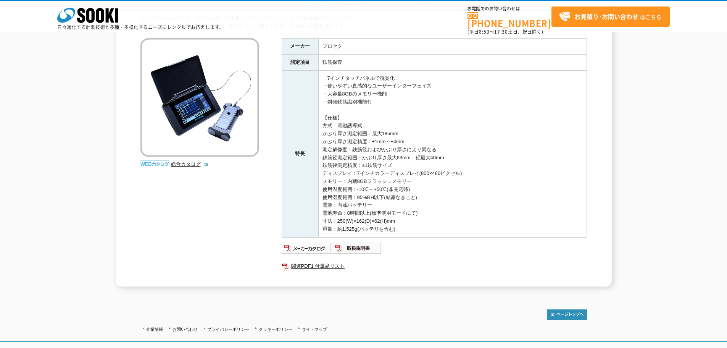 The height and width of the screenshot is (348, 727). What do you see at coordinates (300, 46) in the screenshot?
I see `th: メーカー` at bounding box center [300, 46].